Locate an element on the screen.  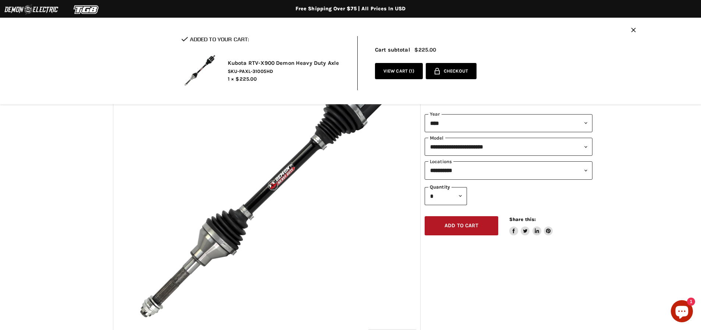
img: TGB Logo 2 is located at coordinates (86, 10).